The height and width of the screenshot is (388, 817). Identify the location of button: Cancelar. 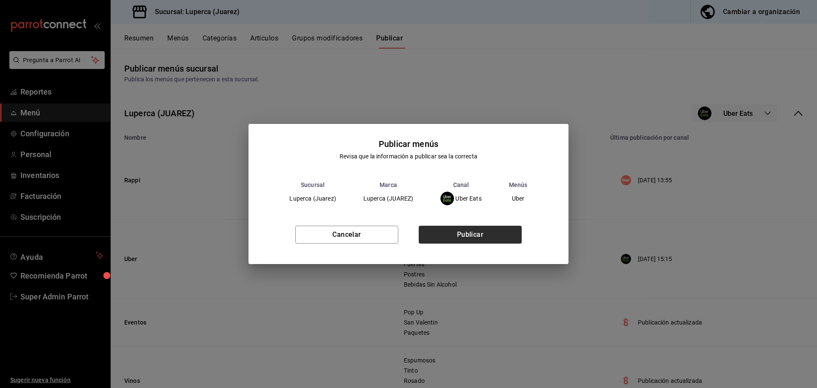
(347, 235).